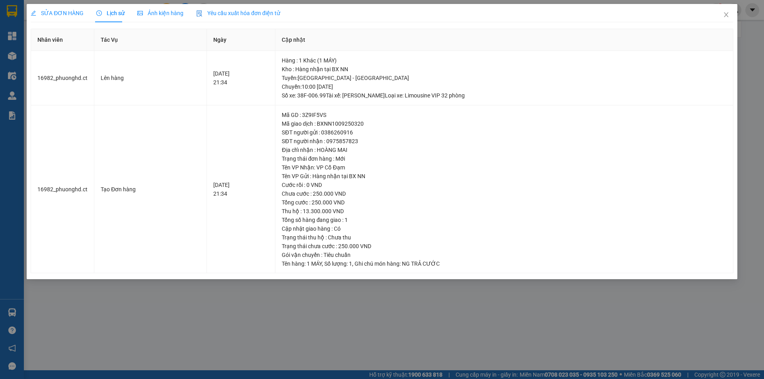 This screenshot has width=764, height=379. Describe the element at coordinates (110, 13) in the screenshot. I see `span: Lịch sử` at that location.